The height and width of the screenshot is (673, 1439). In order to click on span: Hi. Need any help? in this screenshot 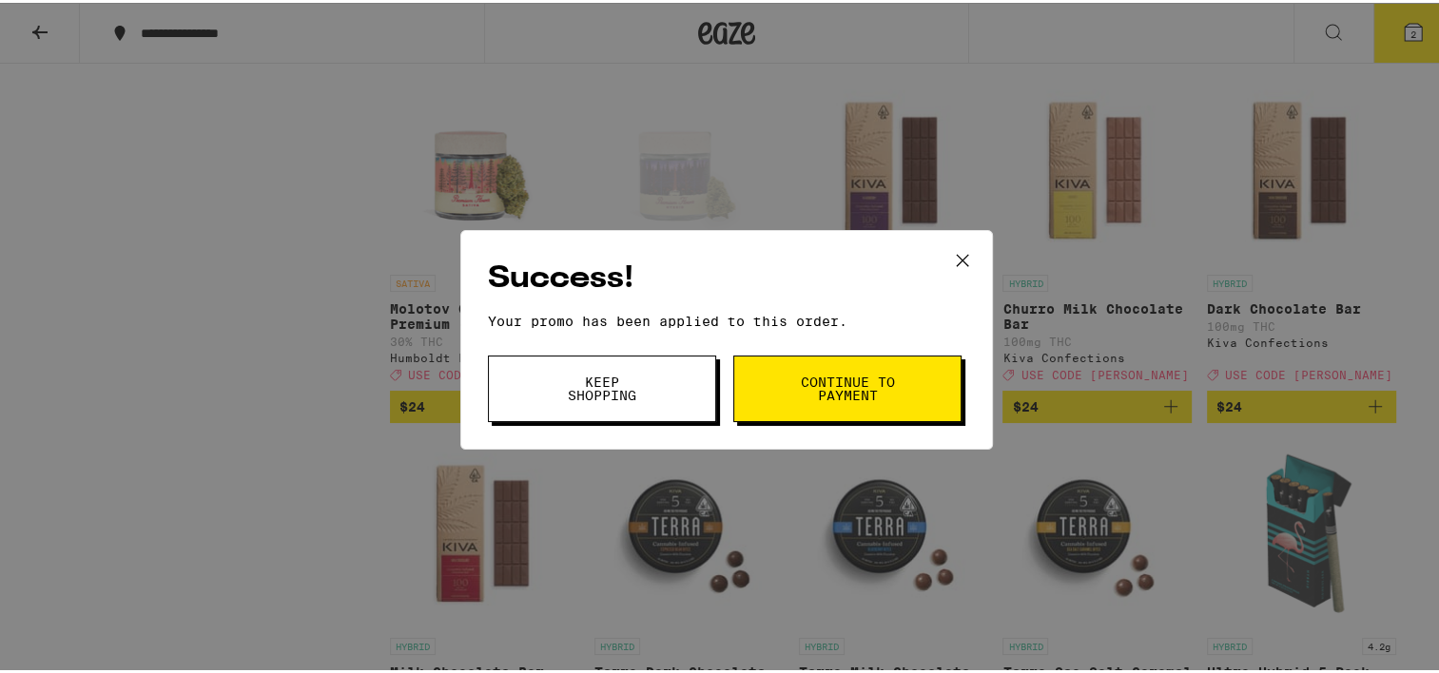, I will do `click(74, 21)`.